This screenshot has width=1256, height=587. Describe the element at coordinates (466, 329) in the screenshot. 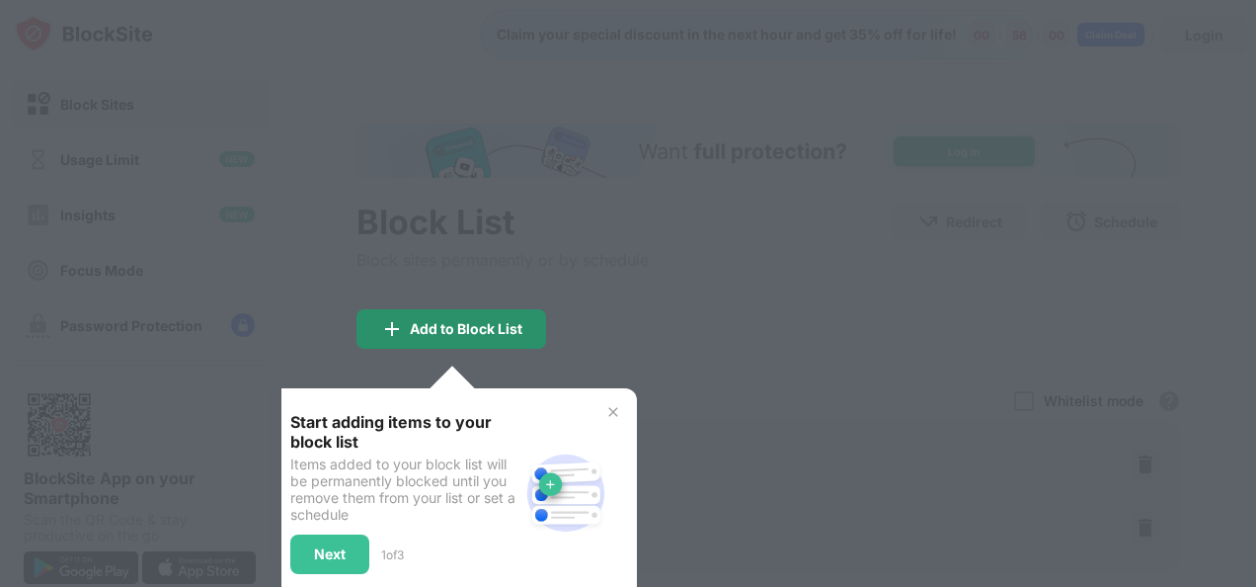

I see `div: Add to Block List` at that location.